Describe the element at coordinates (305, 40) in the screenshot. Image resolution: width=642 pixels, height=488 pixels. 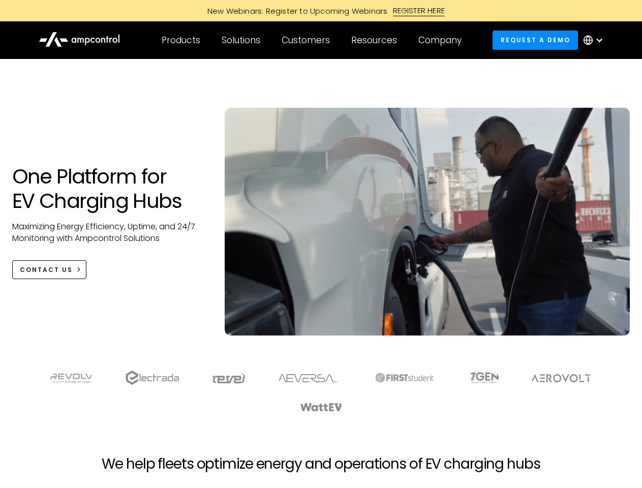
I see `div: Customers` at that location.